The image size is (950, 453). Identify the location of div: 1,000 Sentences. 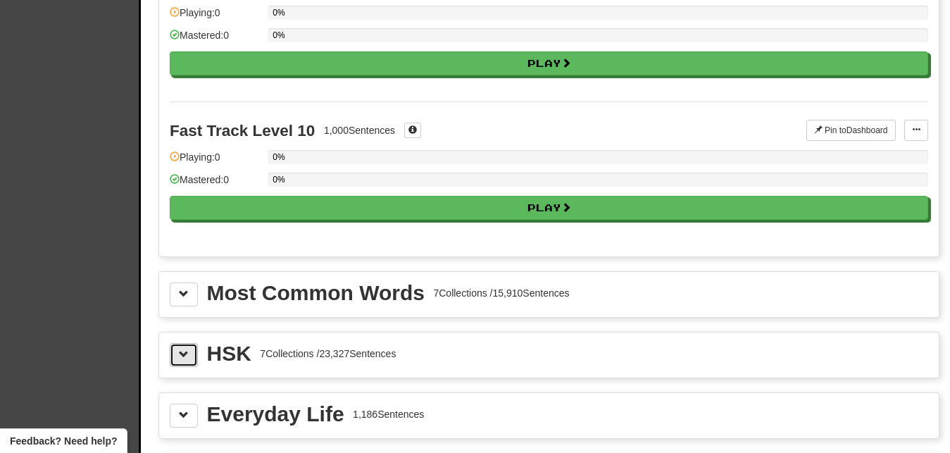
(359, 130).